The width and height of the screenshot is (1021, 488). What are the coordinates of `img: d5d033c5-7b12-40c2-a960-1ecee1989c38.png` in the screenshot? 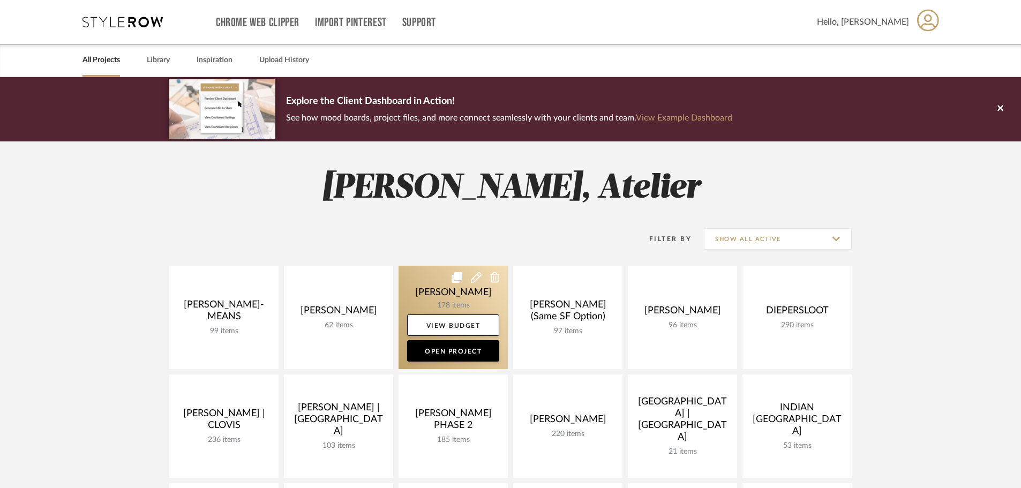 It's located at (222, 109).